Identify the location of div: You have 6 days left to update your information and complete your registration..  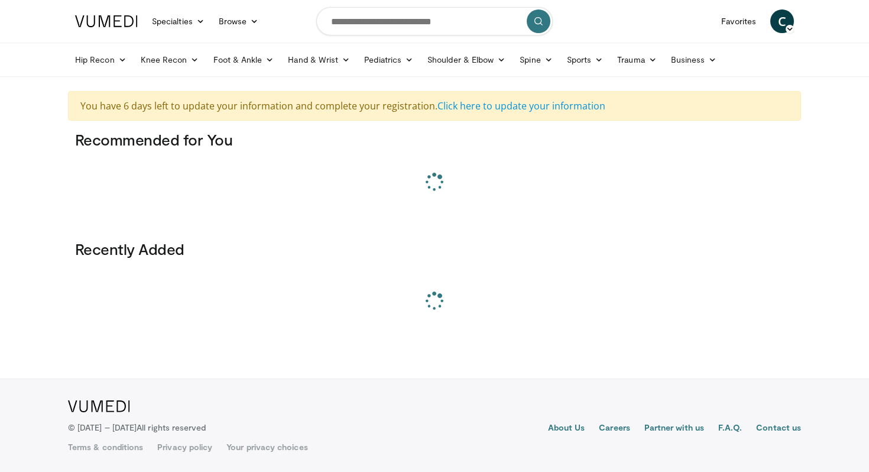
(434, 106).